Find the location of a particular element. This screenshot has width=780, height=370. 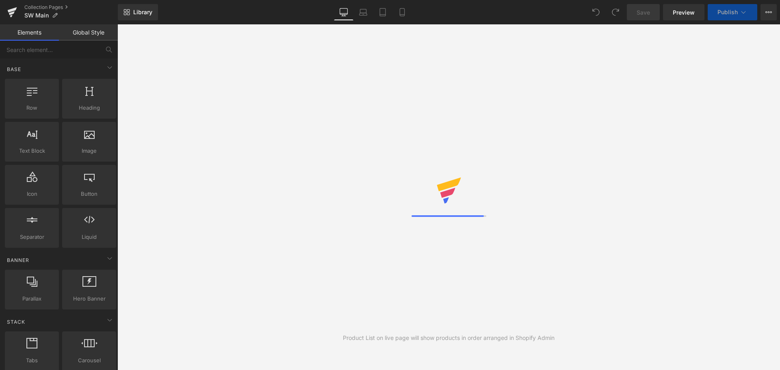

span: Row is located at coordinates (32, 108).